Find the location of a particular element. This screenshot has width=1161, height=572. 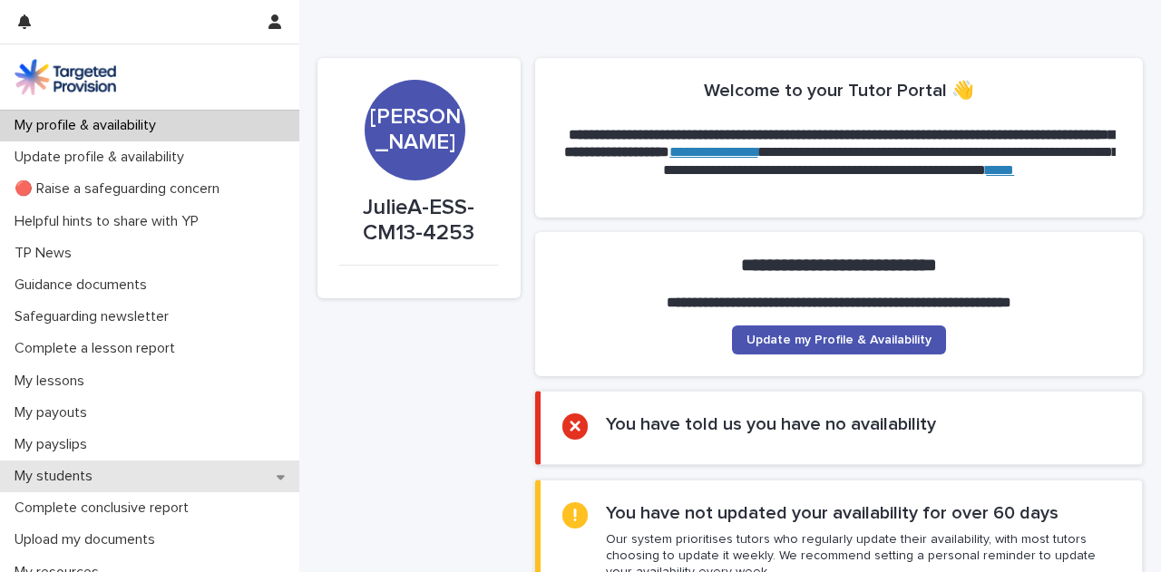

h2: You have told us you have no availability is located at coordinates (771, 424).